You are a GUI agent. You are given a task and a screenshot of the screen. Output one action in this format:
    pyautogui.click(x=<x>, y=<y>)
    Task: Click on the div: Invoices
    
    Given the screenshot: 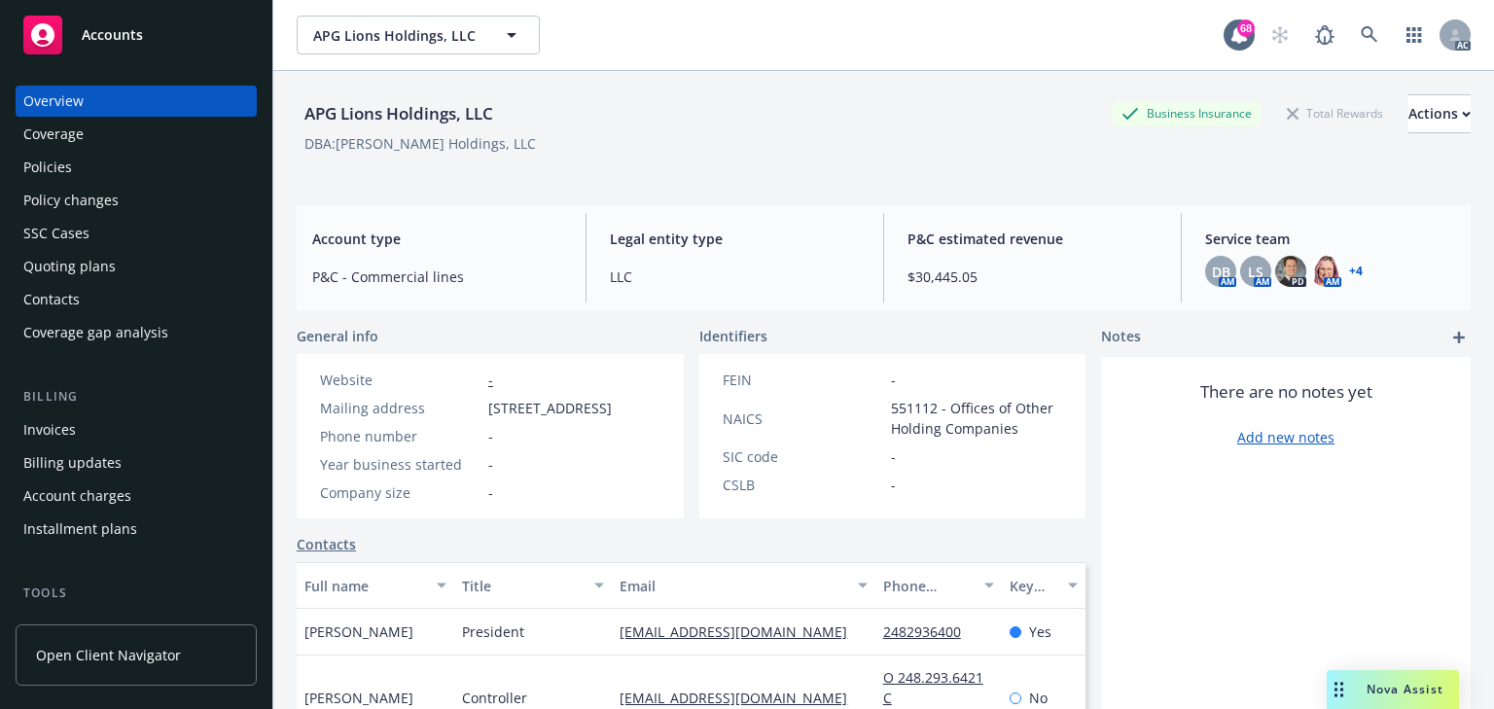 What is the action you would take?
    pyautogui.click(x=50, y=430)
    